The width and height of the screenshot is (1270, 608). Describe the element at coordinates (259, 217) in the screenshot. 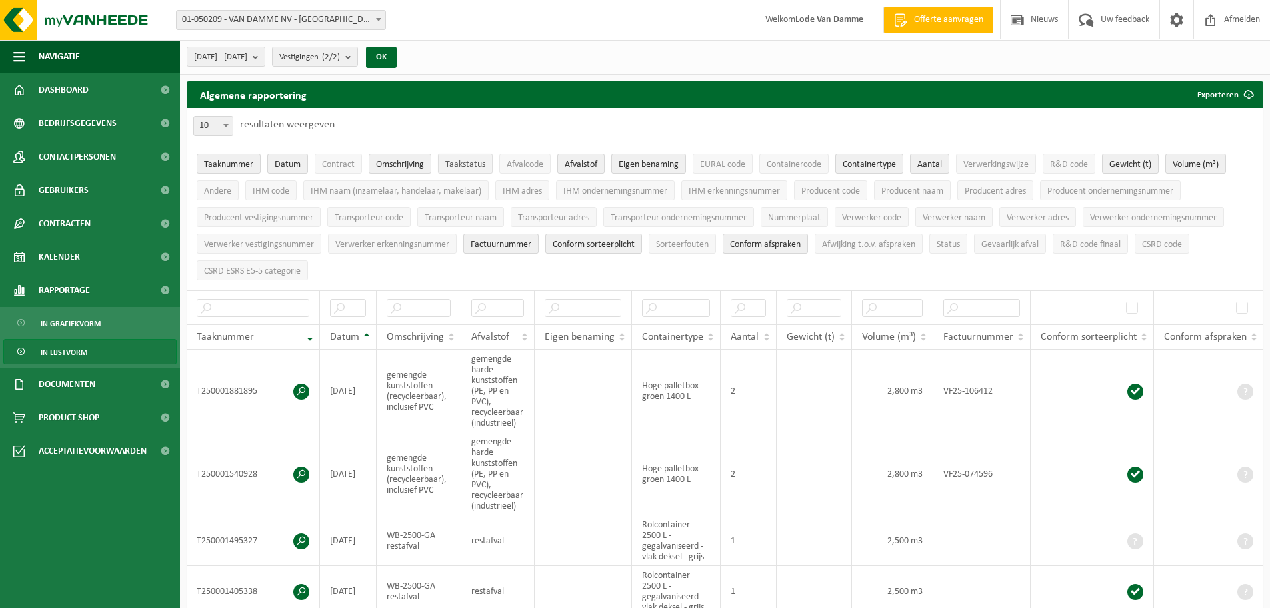

I see `span: Producent vestigingsnummer` at that location.